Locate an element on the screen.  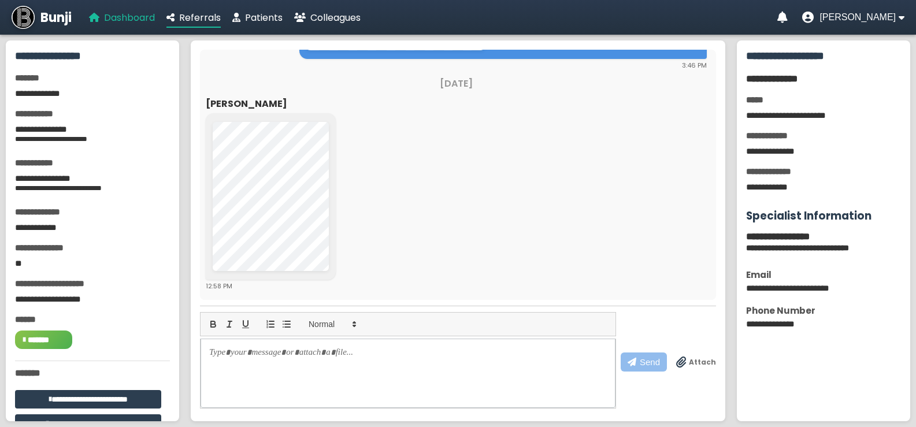
span: Patients is located at coordinates (263, 17).